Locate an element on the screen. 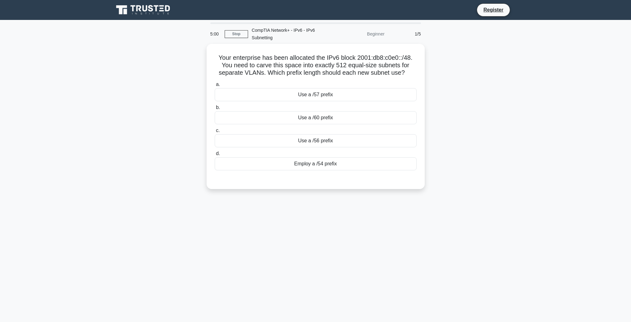  h5: Your enterprise has been allocated the IPv6 block 2001:db8:c0e0::/48. You need to carve this spac... is located at coordinates (316, 65).